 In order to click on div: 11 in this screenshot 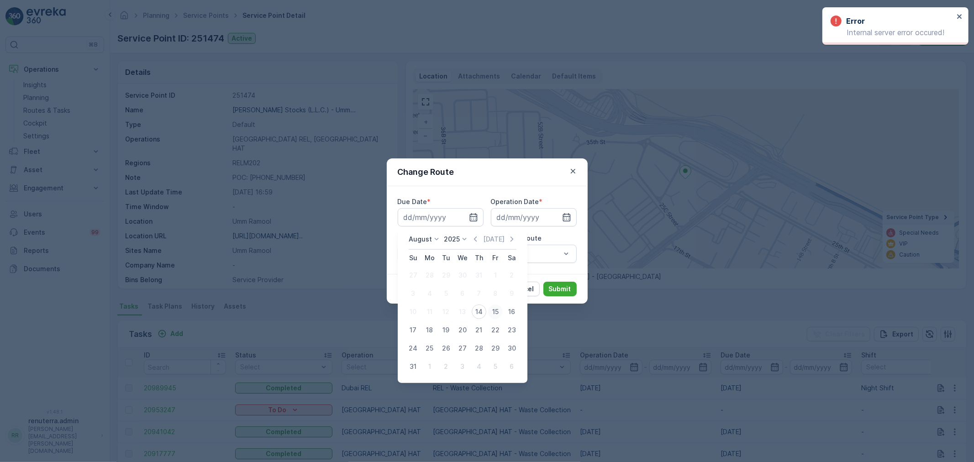, I will do `click(430, 312)`.